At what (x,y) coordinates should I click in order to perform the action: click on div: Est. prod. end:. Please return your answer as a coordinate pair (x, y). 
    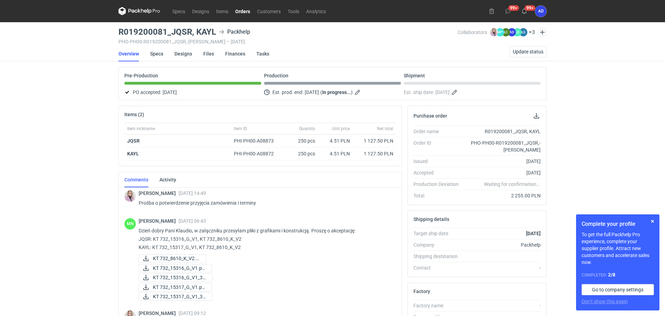
    Looking at the image, I should click on (332, 92).